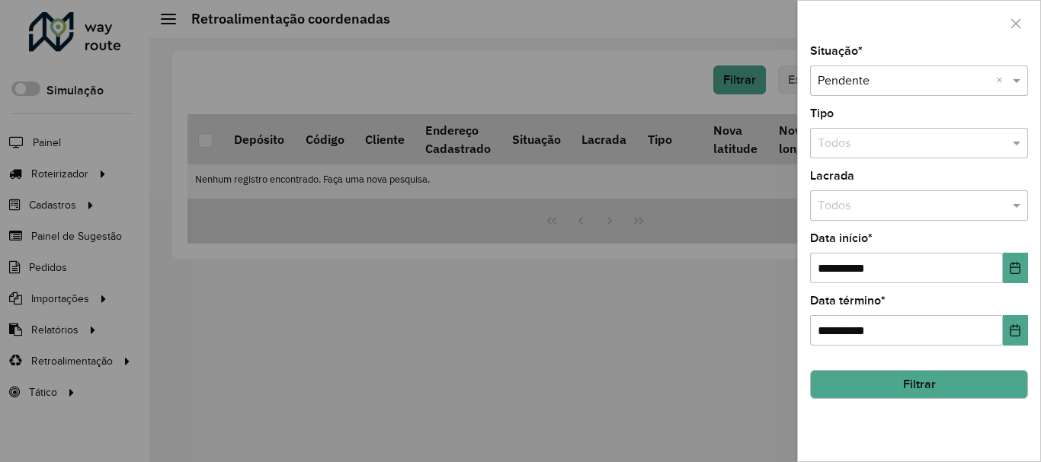  Describe the element at coordinates (919, 385) in the screenshot. I see `button: Filtrar` at that location.